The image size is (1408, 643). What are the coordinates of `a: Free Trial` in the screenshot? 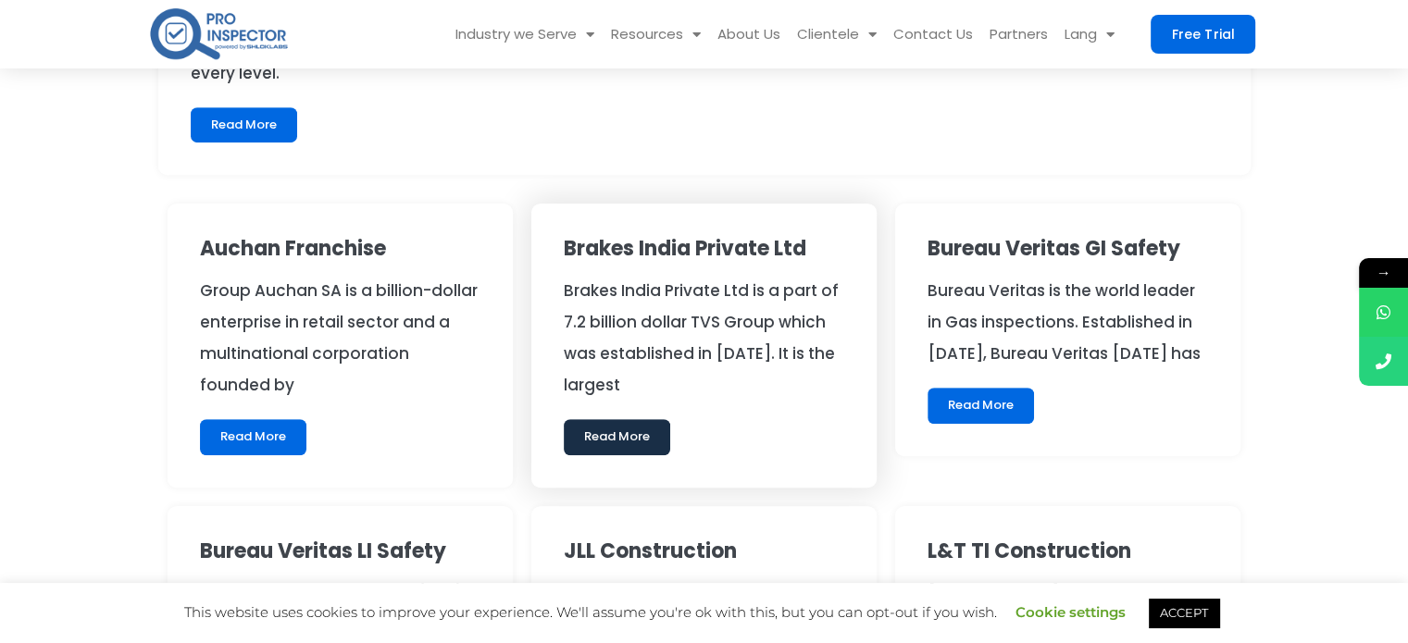 It's located at (1202, 34).